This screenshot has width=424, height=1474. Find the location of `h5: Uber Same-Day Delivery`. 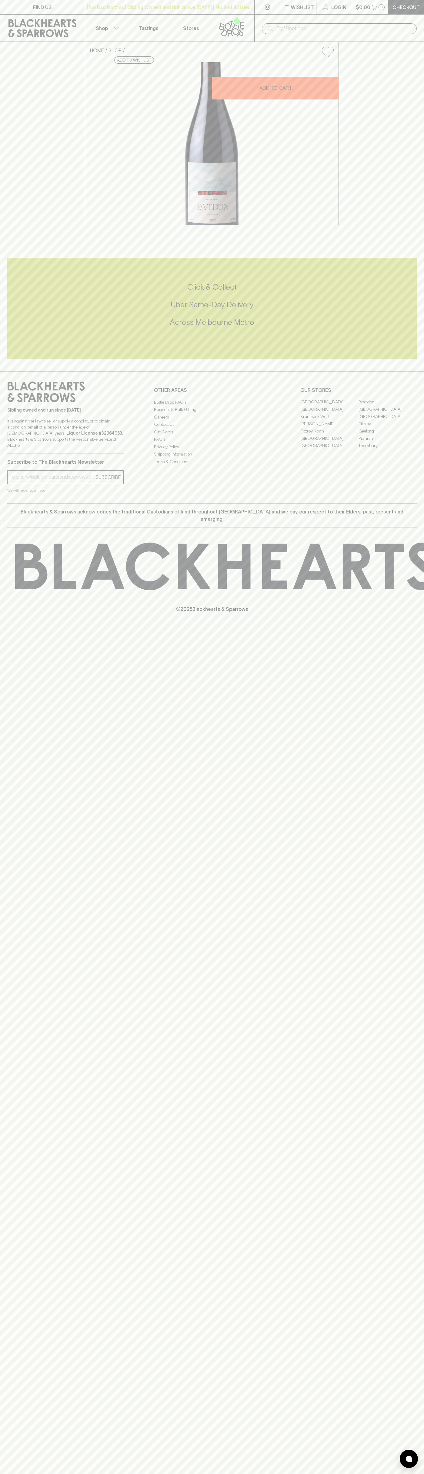

h5: Uber Same-Day Delivery is located at coordinates (212, 304).